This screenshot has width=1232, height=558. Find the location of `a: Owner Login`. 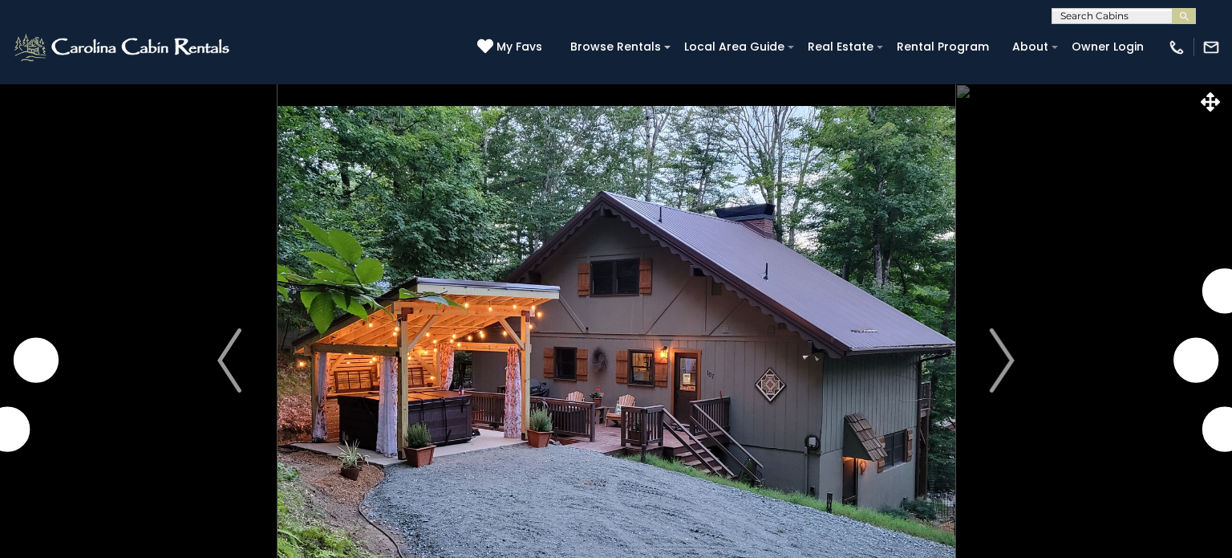

a: Owner Login is located at coordinates (1108, 47).